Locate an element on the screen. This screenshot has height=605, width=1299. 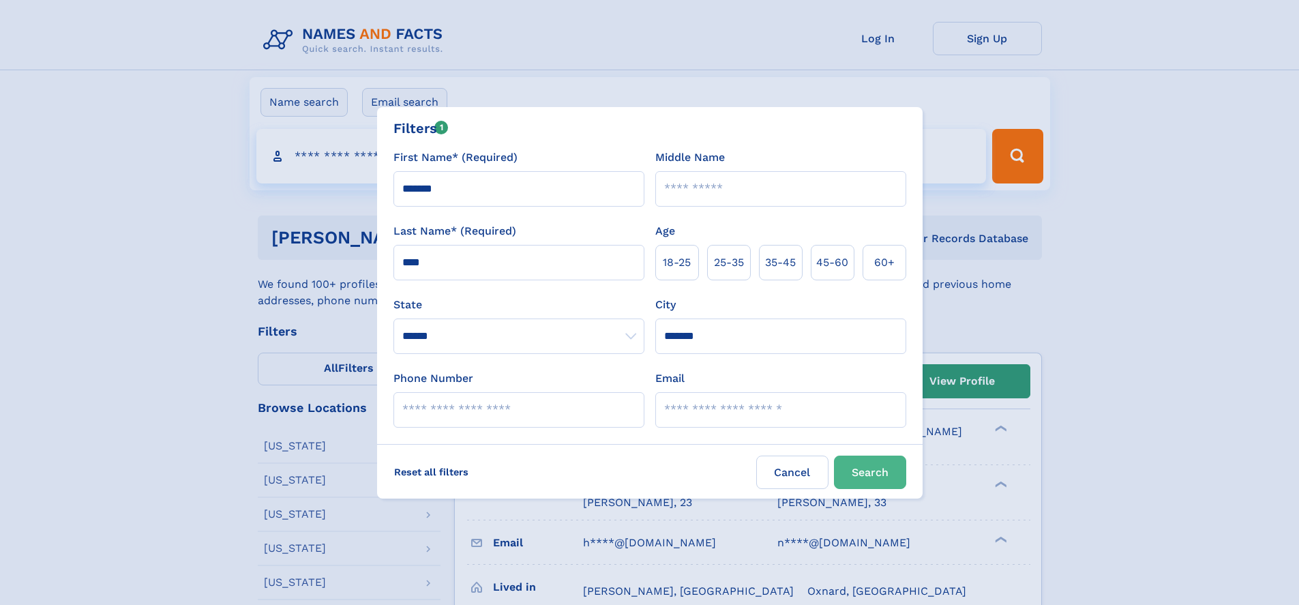
span: 35‑45 is located at coordinates (780, 262).